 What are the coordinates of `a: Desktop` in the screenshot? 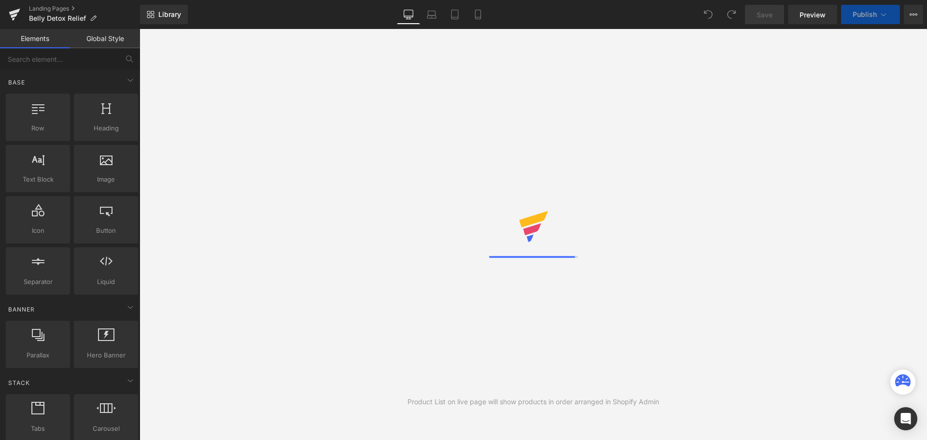 It's located at (408, 14).